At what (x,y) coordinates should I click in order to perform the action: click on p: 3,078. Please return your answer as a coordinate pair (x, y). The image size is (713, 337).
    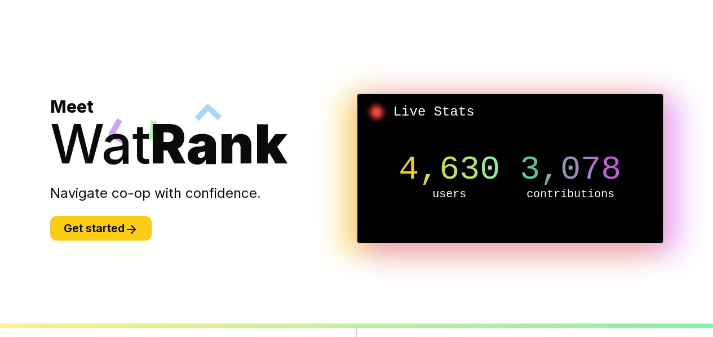
    Looking at the image, I should click on (570, 170).